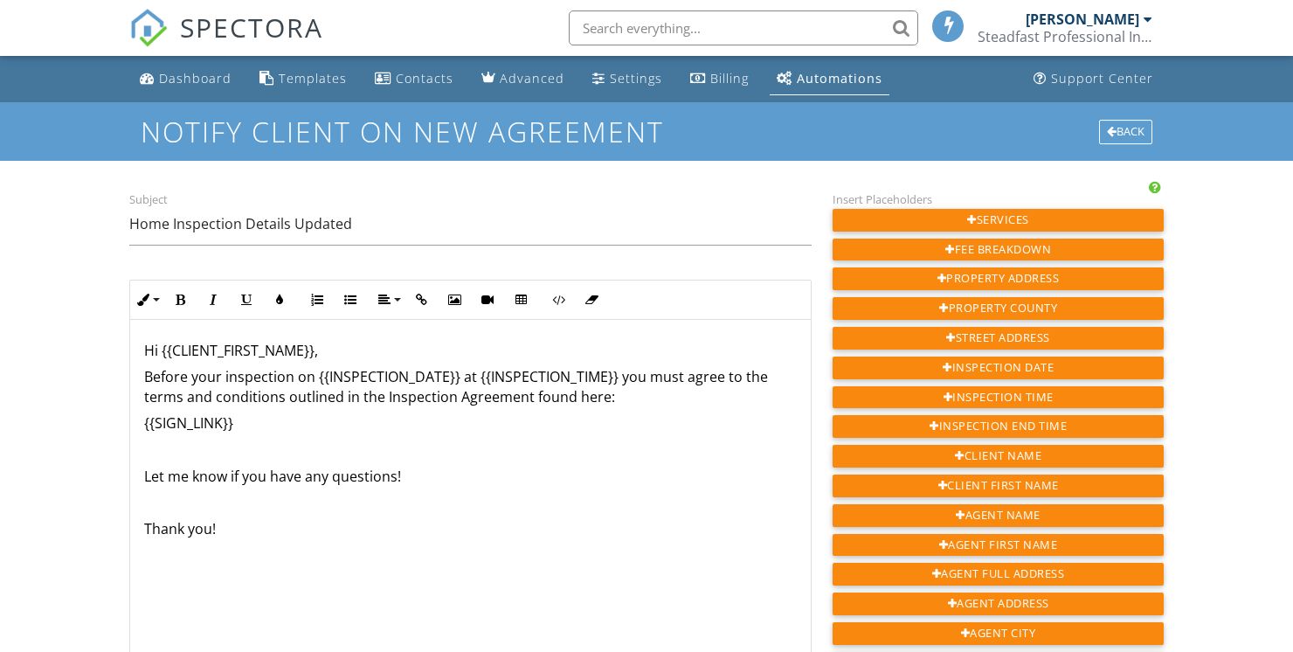 This screenshot has height=652, width=1293. What do you see at coordinates (521, 300) in the screenshot?
I see `button: Insert Table` at bounding box center [521, 300].